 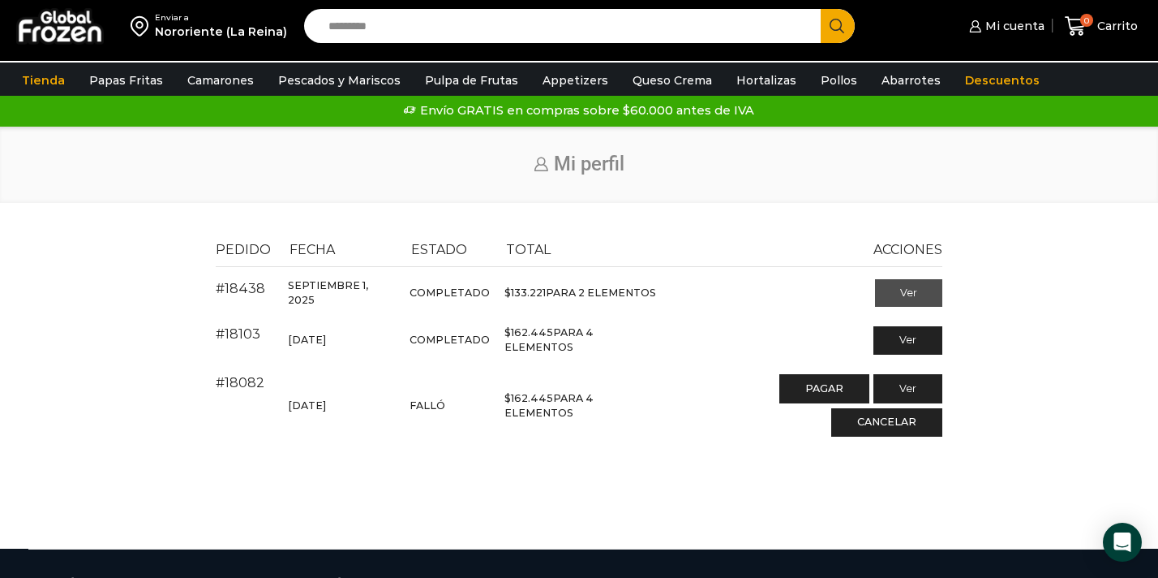 I want to click on span: Mi cuenta, so click(x=1013, y=26).